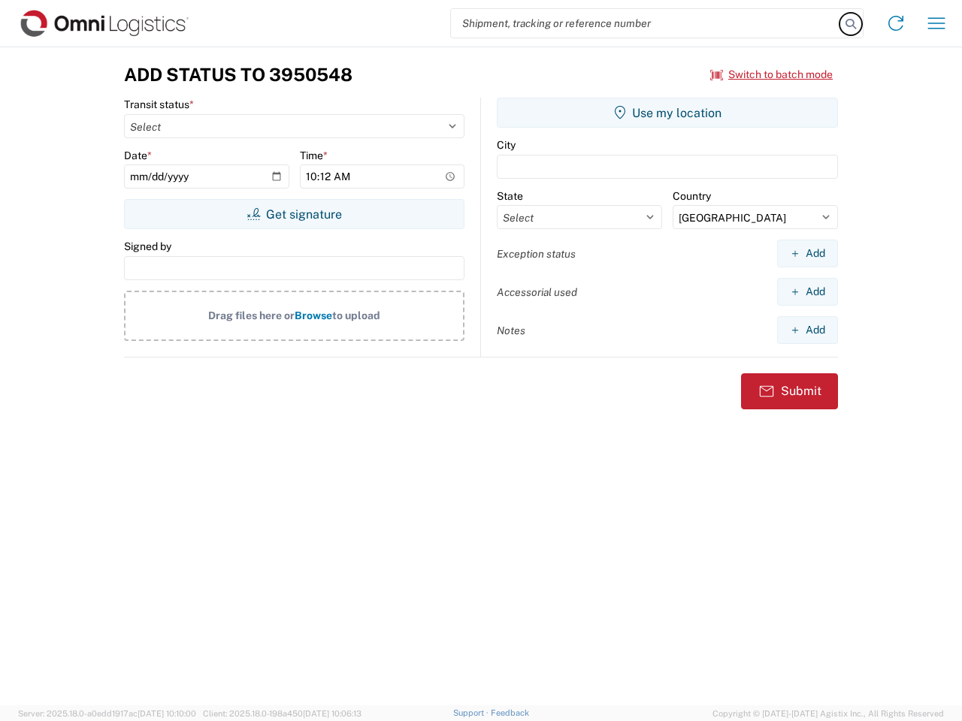 This screenshot has width=962, height=721. What do you see at coordinates (356, 316) in the screenshot?
I see `span: to upload` at bounding box center [356, 316].